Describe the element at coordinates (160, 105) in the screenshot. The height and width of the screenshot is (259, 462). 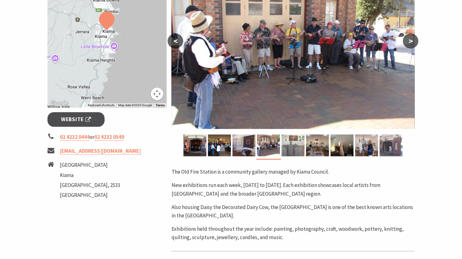
I see `a: Terms (opens in new tab)` at that location.